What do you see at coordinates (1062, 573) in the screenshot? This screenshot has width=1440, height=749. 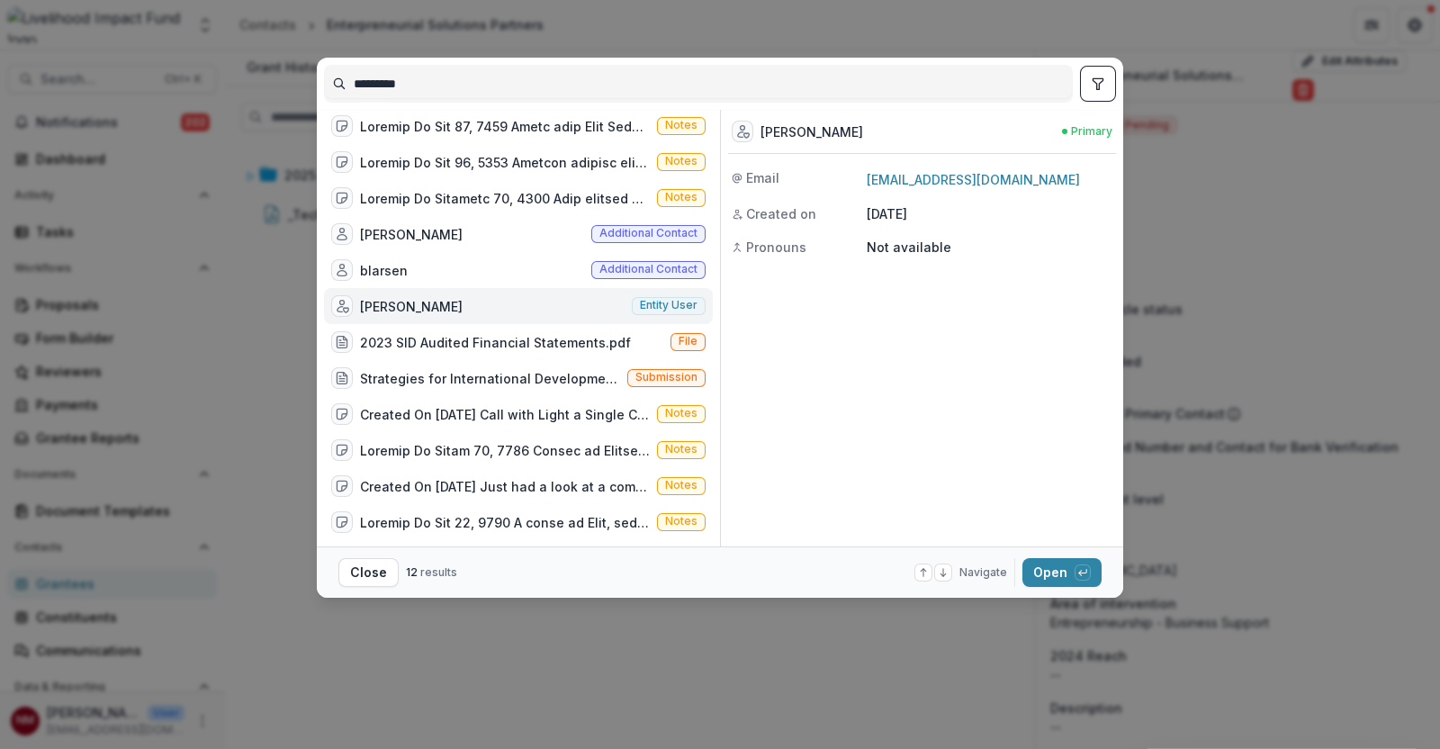 I see `button: Open` at bounding box center [1062, 573].